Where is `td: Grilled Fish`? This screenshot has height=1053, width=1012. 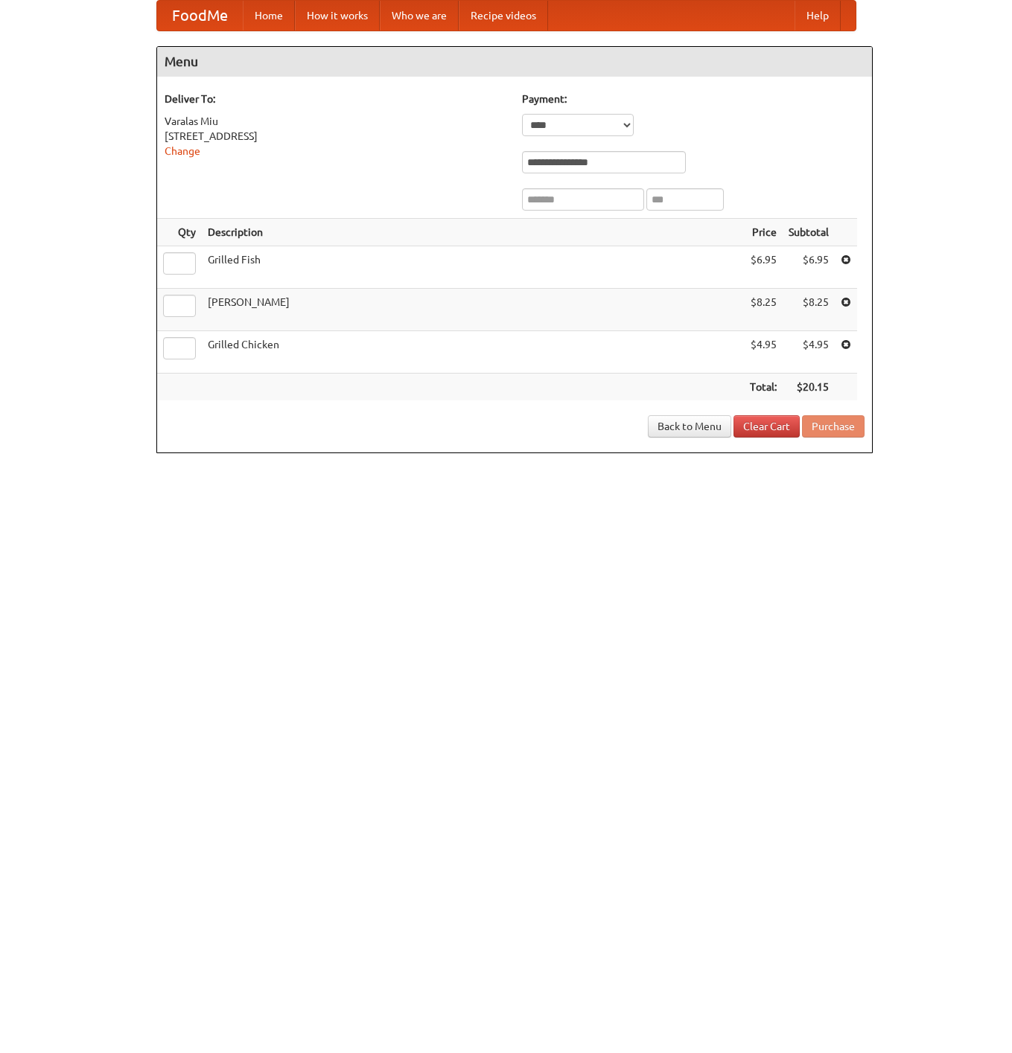
td: Grilled Fish is located at coordinates (473, 267).